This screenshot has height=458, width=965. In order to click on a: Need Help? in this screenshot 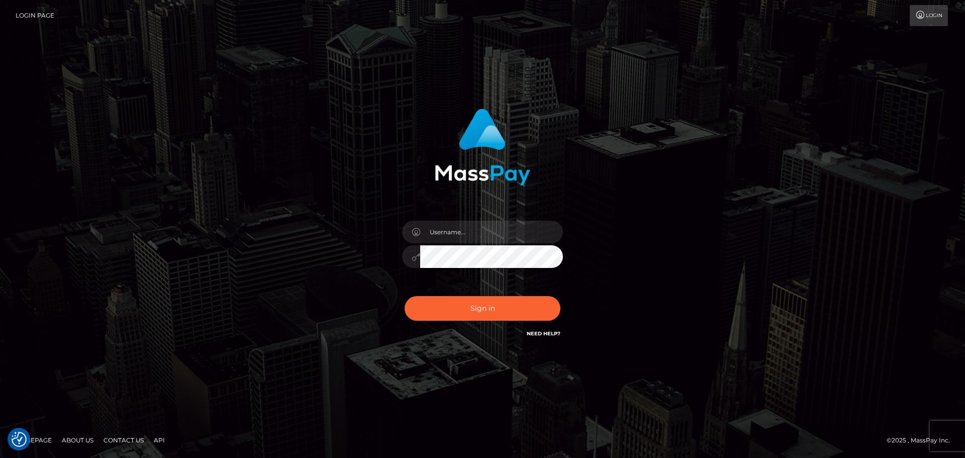, I will do `click(543, 333)`.